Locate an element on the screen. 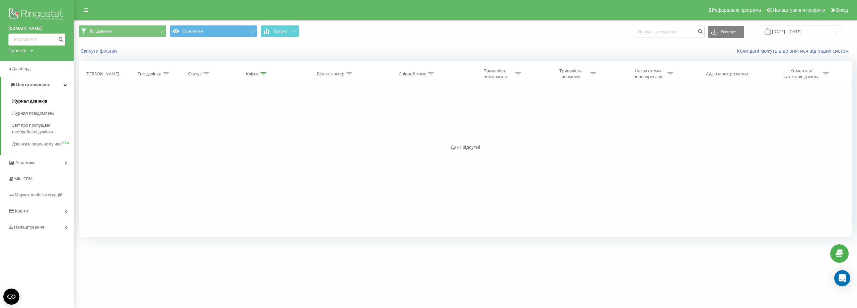  button: Основний is located at coordinates (213, 31).